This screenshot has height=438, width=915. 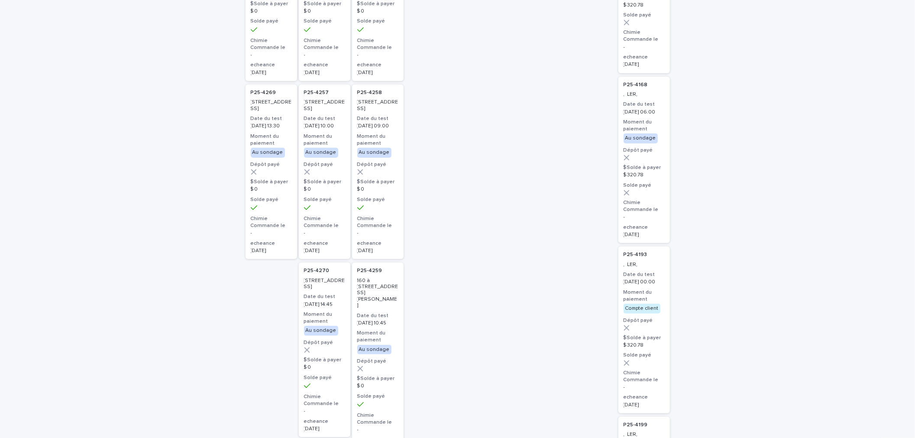 What do you see at coordinates (370, 271) in the screenshot?
I see `p: P25-4259` at bounding box center [370, 271].